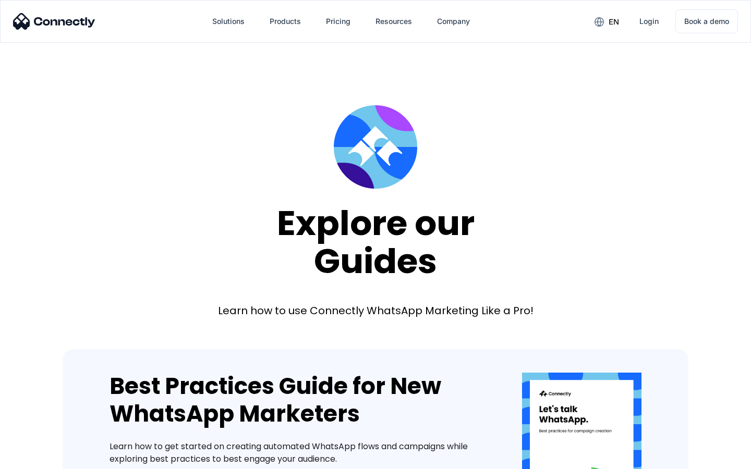  What do you see at coordinates (228, 21) in the screenshot?
I see `div: Solutions` at bounding box center [228, 21].